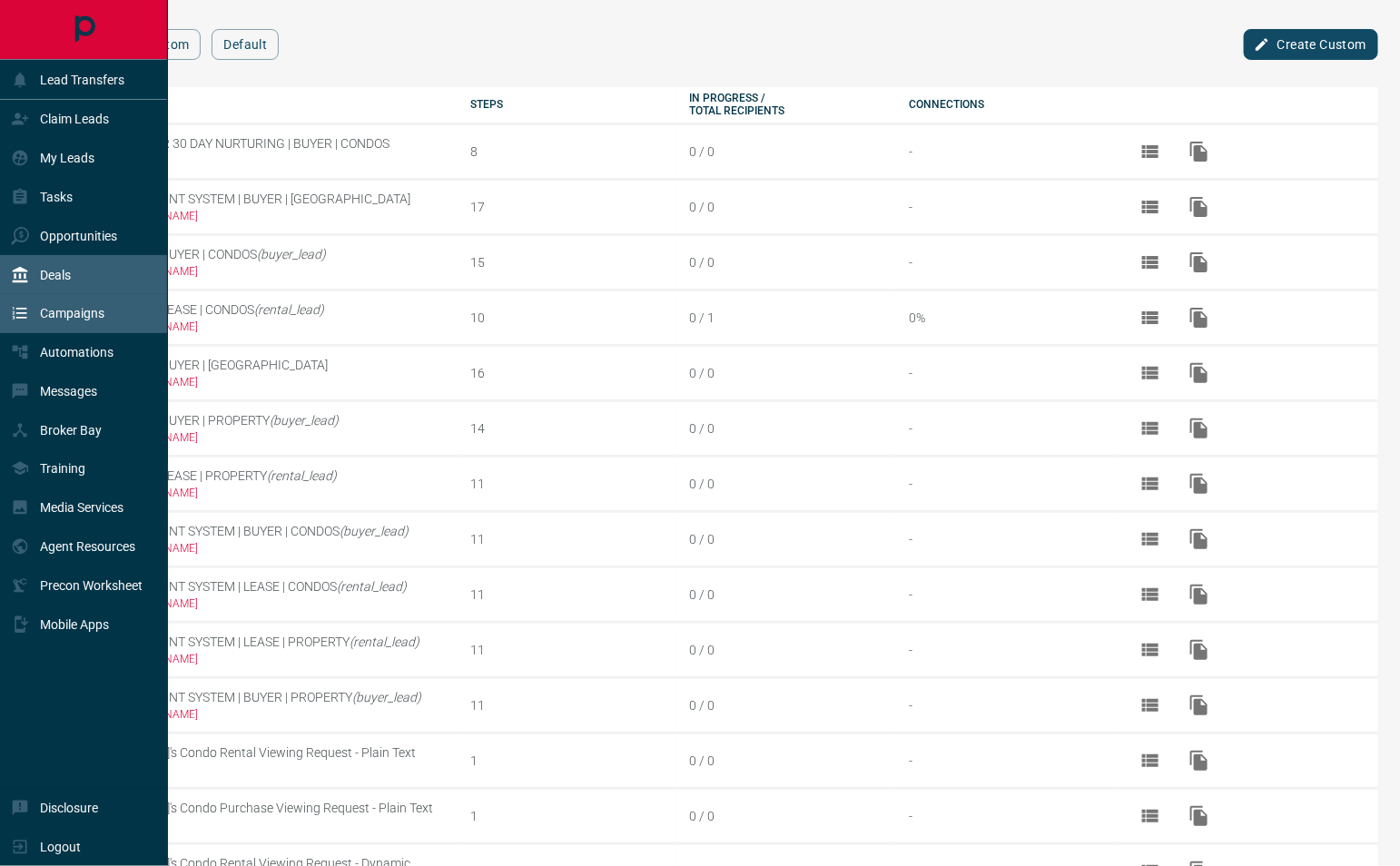 The width and height of the screenshot is (1400, 866). Describe the element at coordinates (259, 704) in the screenshot. I see `td: LEAD TOUCHPOINT SYSTEM | BUYER | PROPERTY` at that location.